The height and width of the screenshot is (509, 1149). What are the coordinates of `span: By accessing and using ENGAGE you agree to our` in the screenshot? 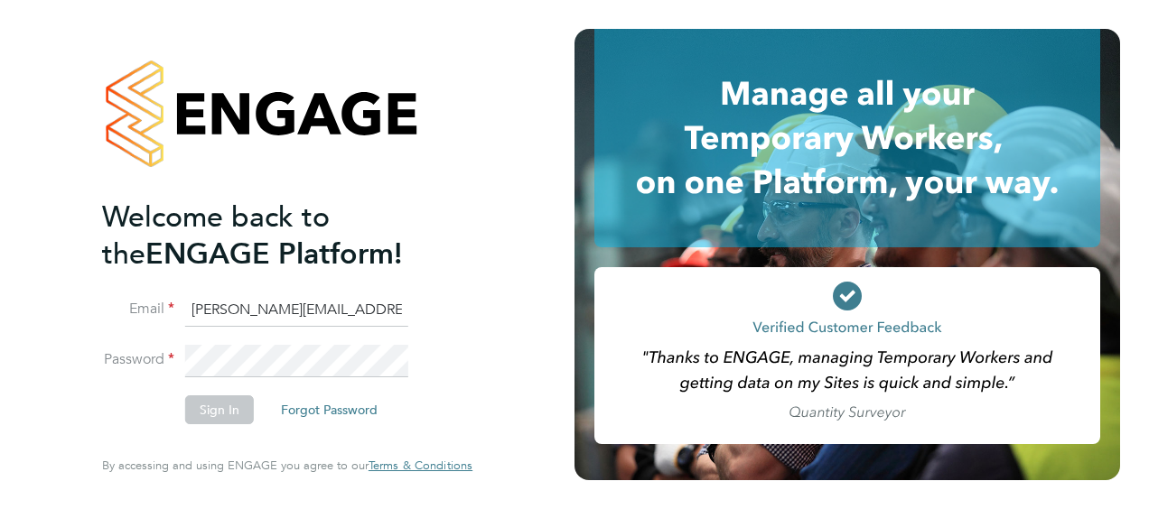 It's located at (287, 465).